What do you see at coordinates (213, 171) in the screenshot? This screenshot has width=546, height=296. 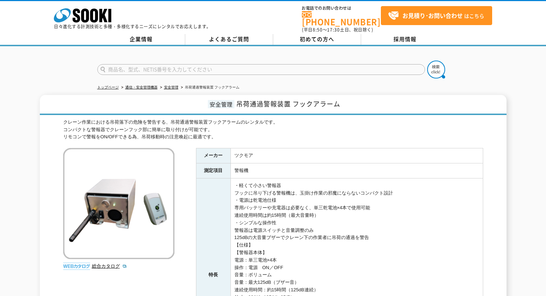 I see `th: 測定項目` at bounding box center [213, 171].